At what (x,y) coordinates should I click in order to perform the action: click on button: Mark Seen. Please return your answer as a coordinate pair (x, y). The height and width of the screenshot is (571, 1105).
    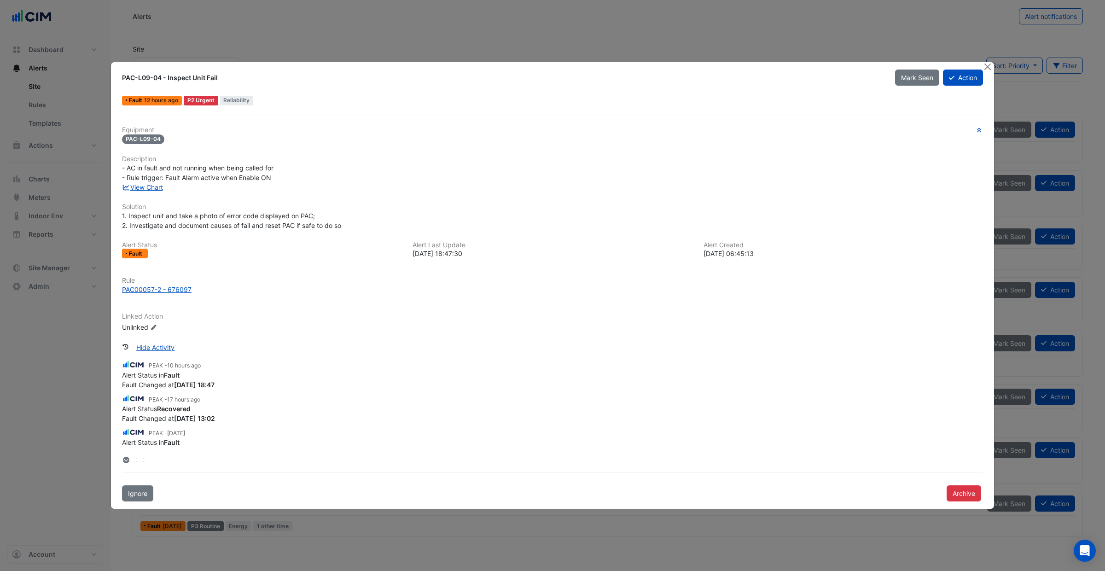
    Looking at the image, I should click on (917, 77).